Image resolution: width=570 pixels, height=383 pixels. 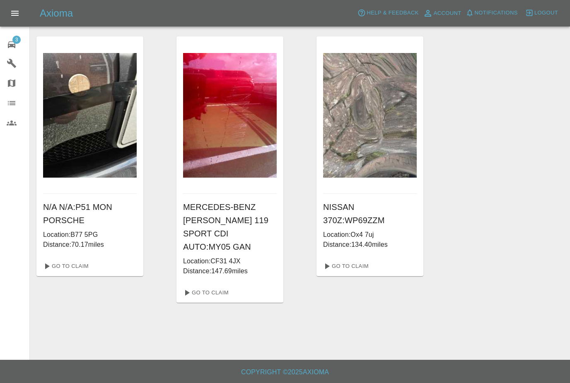 I want to click on p: Location: B77 5PG, so click(x=90, y=235).